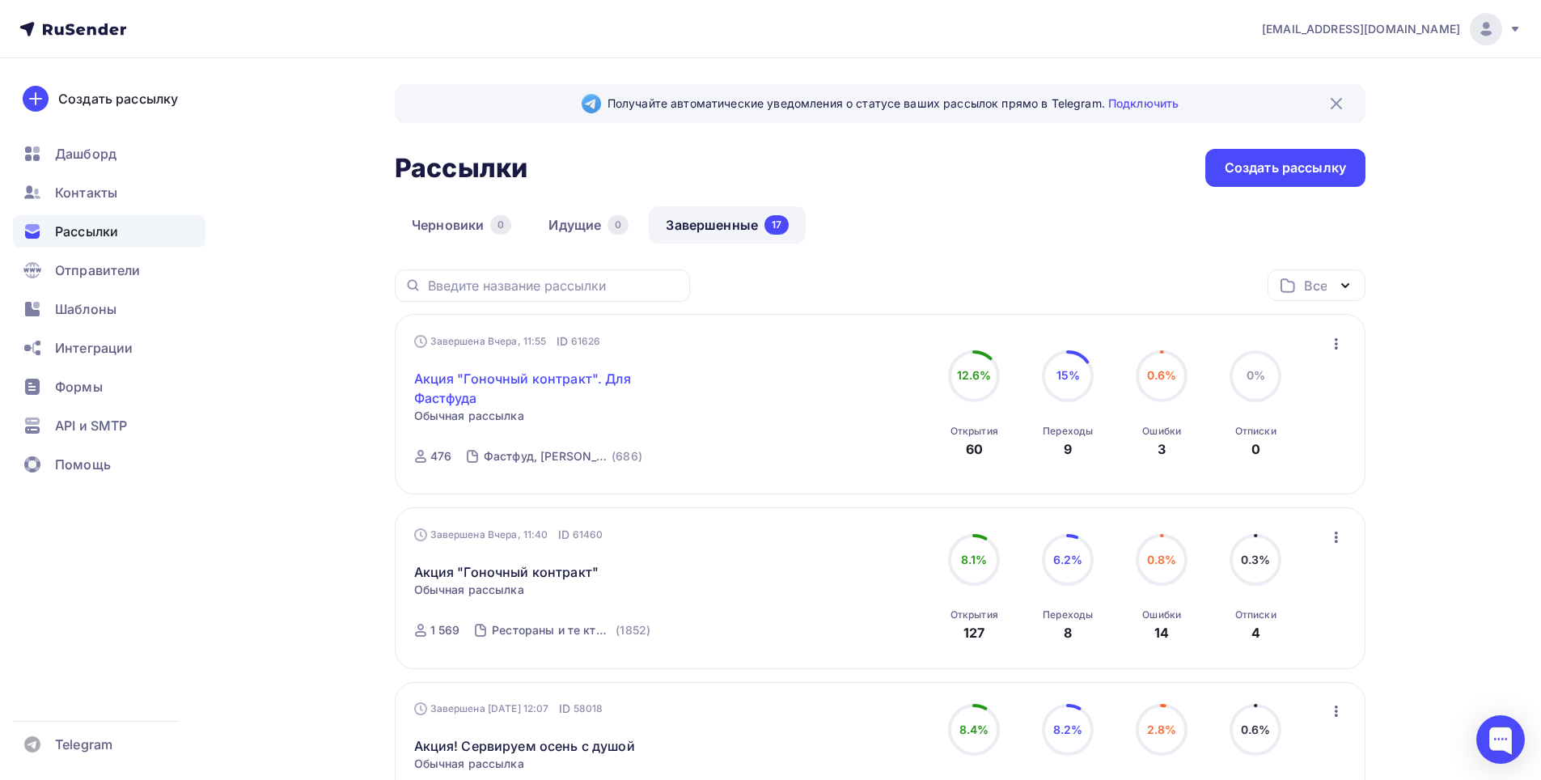 The height and width of the screenshot is (780, 1541). I want to click on div: 476, so click(441, 456).